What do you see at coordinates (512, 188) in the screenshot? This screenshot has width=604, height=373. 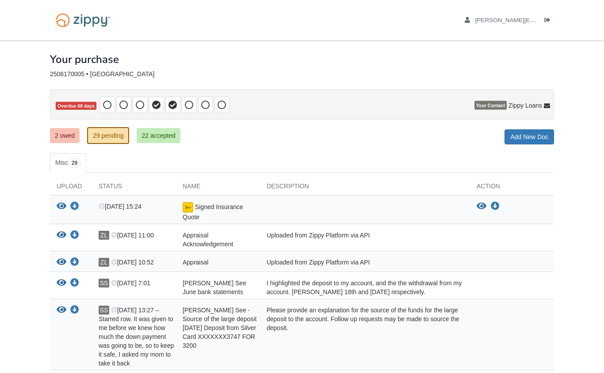 I see `div: Action` at bounding box center [512, 188].